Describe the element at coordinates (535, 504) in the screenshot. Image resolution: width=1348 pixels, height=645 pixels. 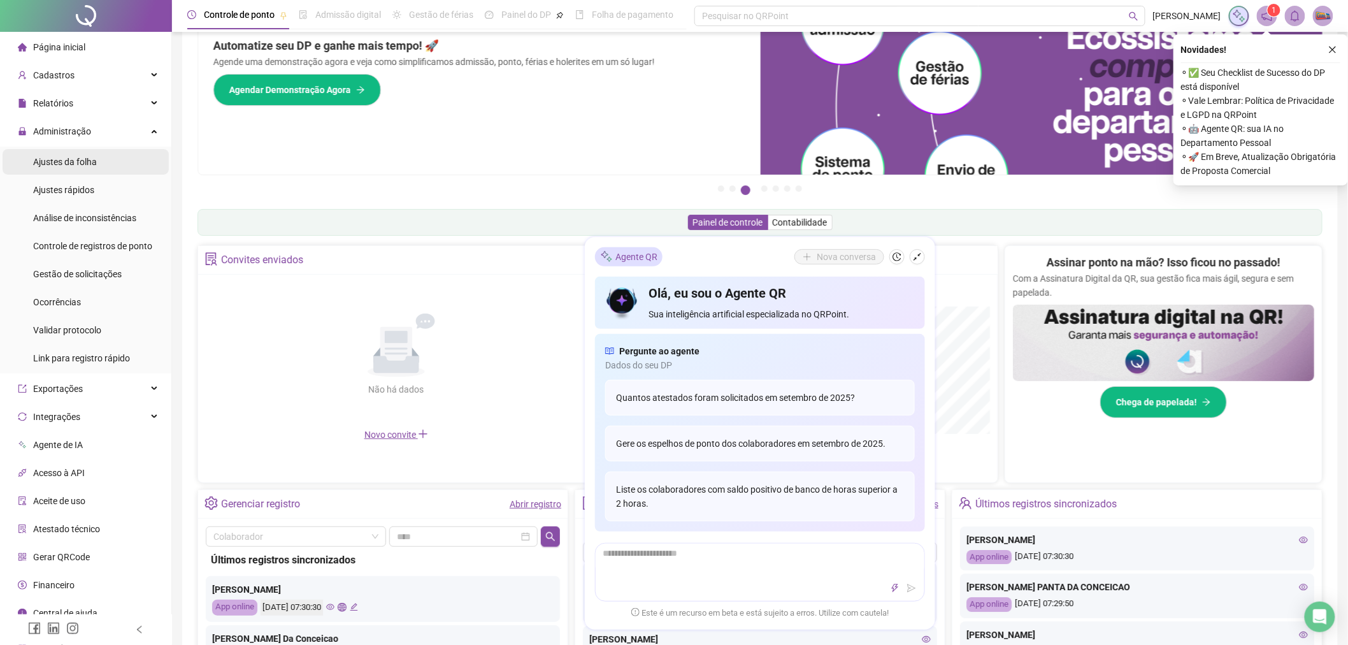
I see `a: Abrir registro` at that location.